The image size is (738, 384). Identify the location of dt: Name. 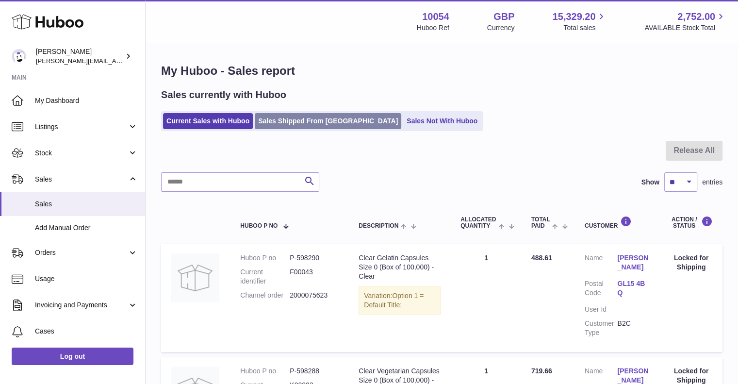
(601, 263).